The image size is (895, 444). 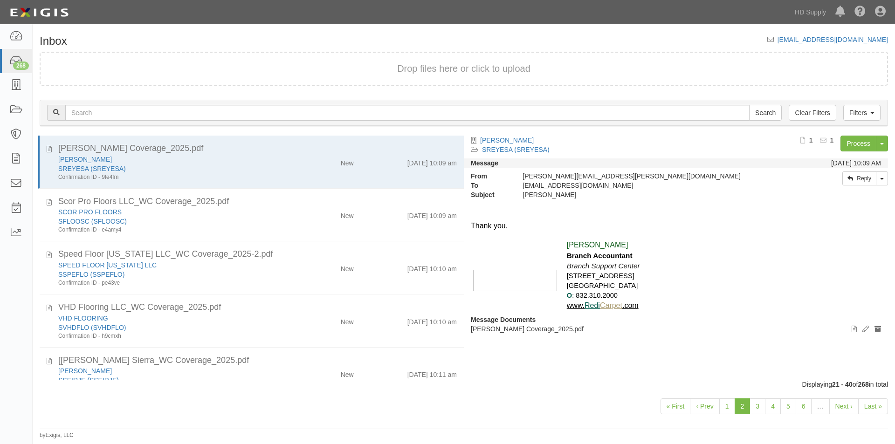 I want to click on div: Confirmation ID - 9fe4fm, so click(x=171, y=177).